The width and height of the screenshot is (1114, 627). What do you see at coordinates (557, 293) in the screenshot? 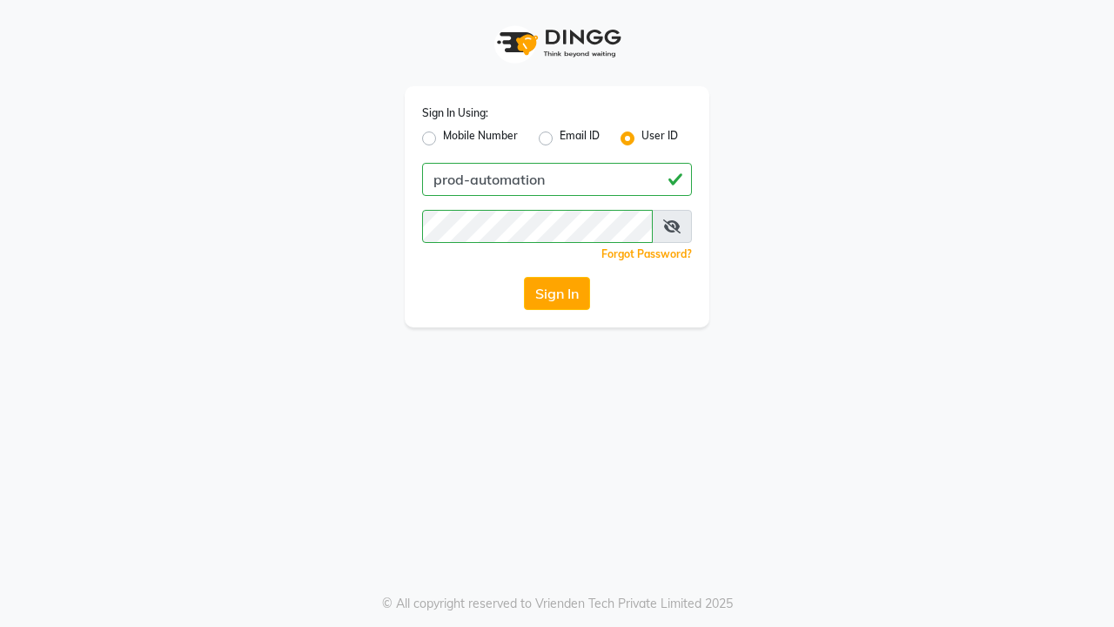
I see `button: Sign In` at bounding box center [557, 293].